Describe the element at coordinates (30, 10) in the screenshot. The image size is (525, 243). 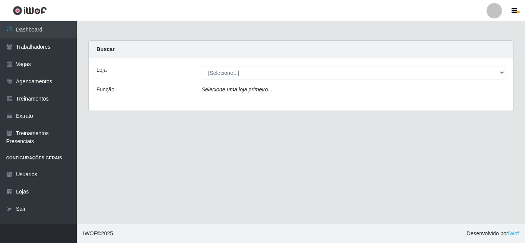
I see `img: CoreUI Logo` at that location.